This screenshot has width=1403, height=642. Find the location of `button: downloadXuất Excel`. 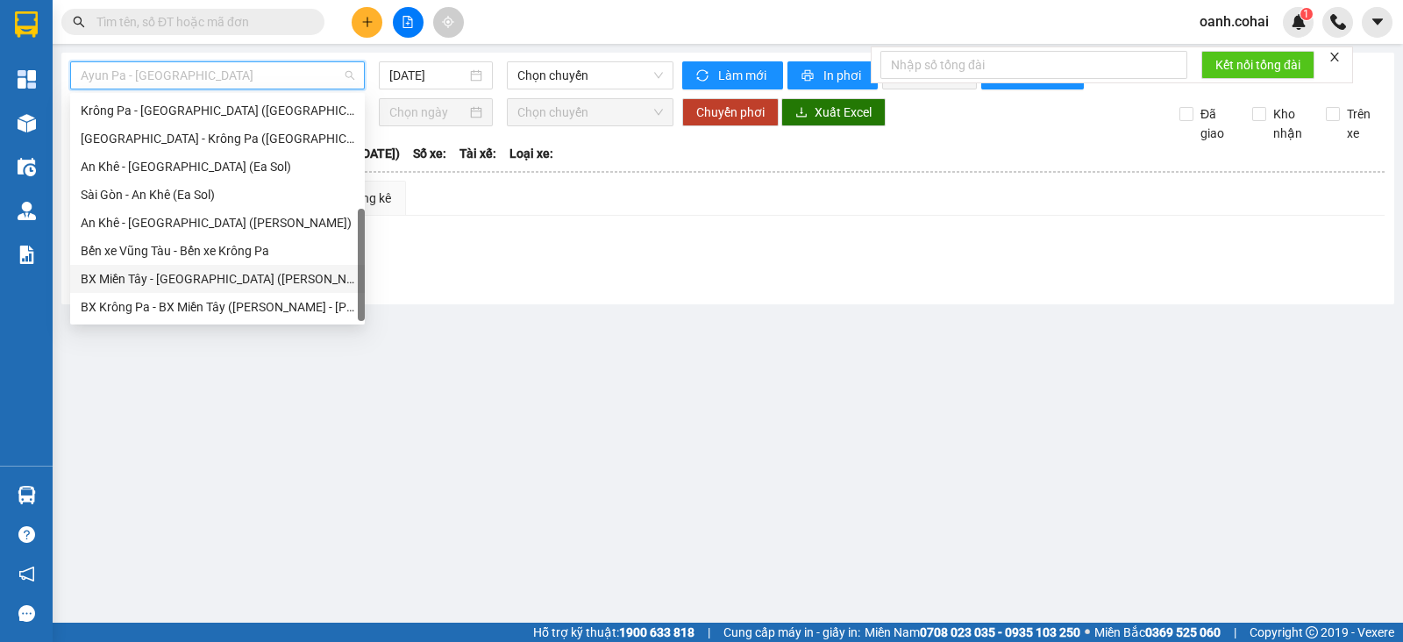

button: downloadXuất Excel is located at coordinates (833, 112).